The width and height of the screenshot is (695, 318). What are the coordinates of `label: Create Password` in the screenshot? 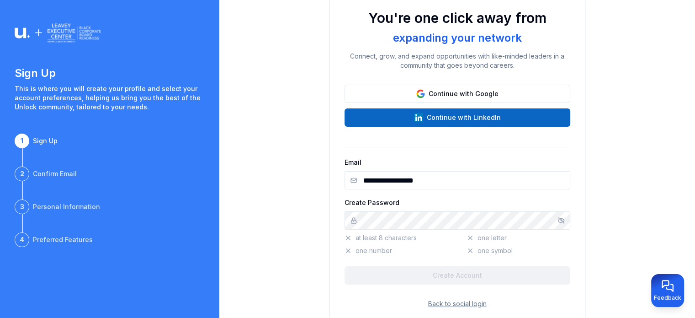 It's located at (372, 202).